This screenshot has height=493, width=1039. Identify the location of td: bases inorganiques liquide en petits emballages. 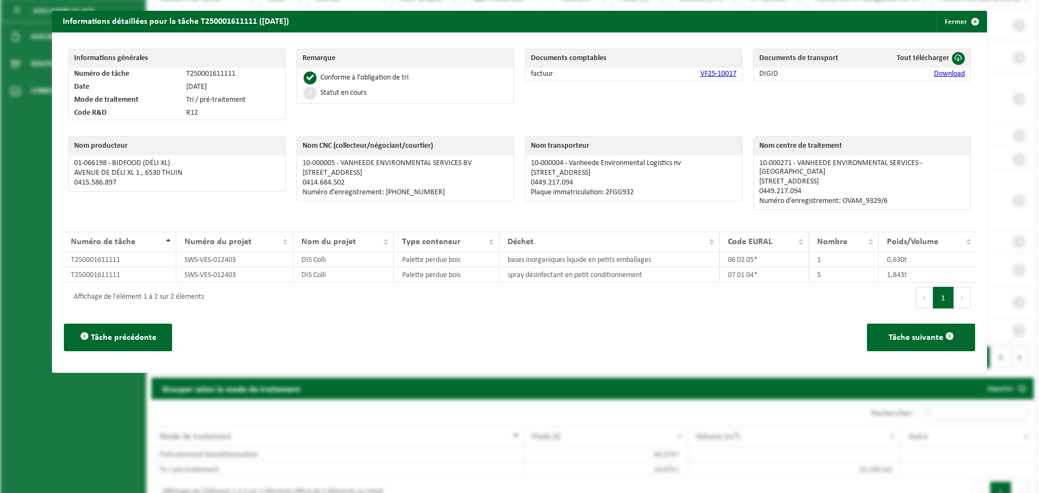
(609, 260).